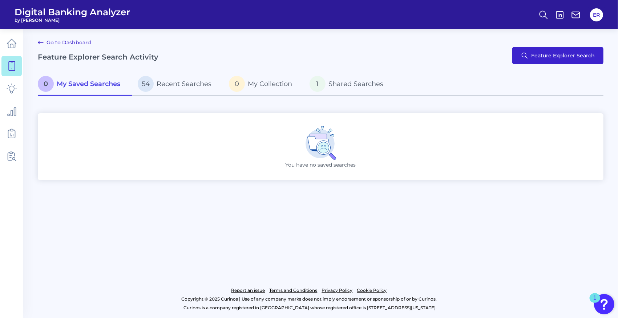  I want to click on a: 0My Collection, so click(263, 85).